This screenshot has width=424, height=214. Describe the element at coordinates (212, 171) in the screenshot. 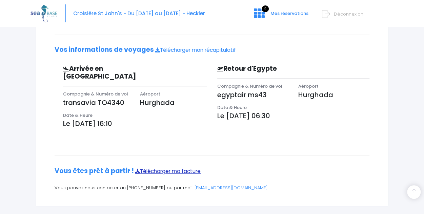

I see `h2: Vous êtes prêt à partir !` at that location.